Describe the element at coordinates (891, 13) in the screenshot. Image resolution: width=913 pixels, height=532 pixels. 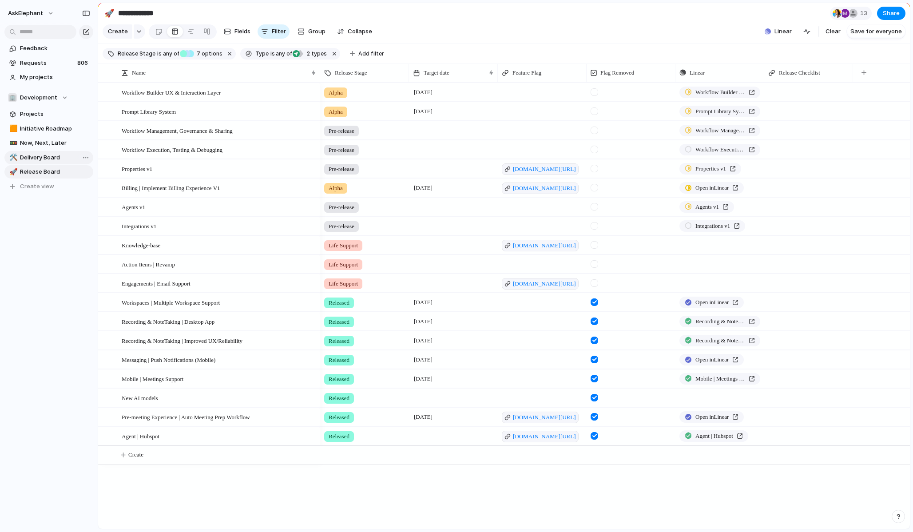
I see `span: Share` at that location.